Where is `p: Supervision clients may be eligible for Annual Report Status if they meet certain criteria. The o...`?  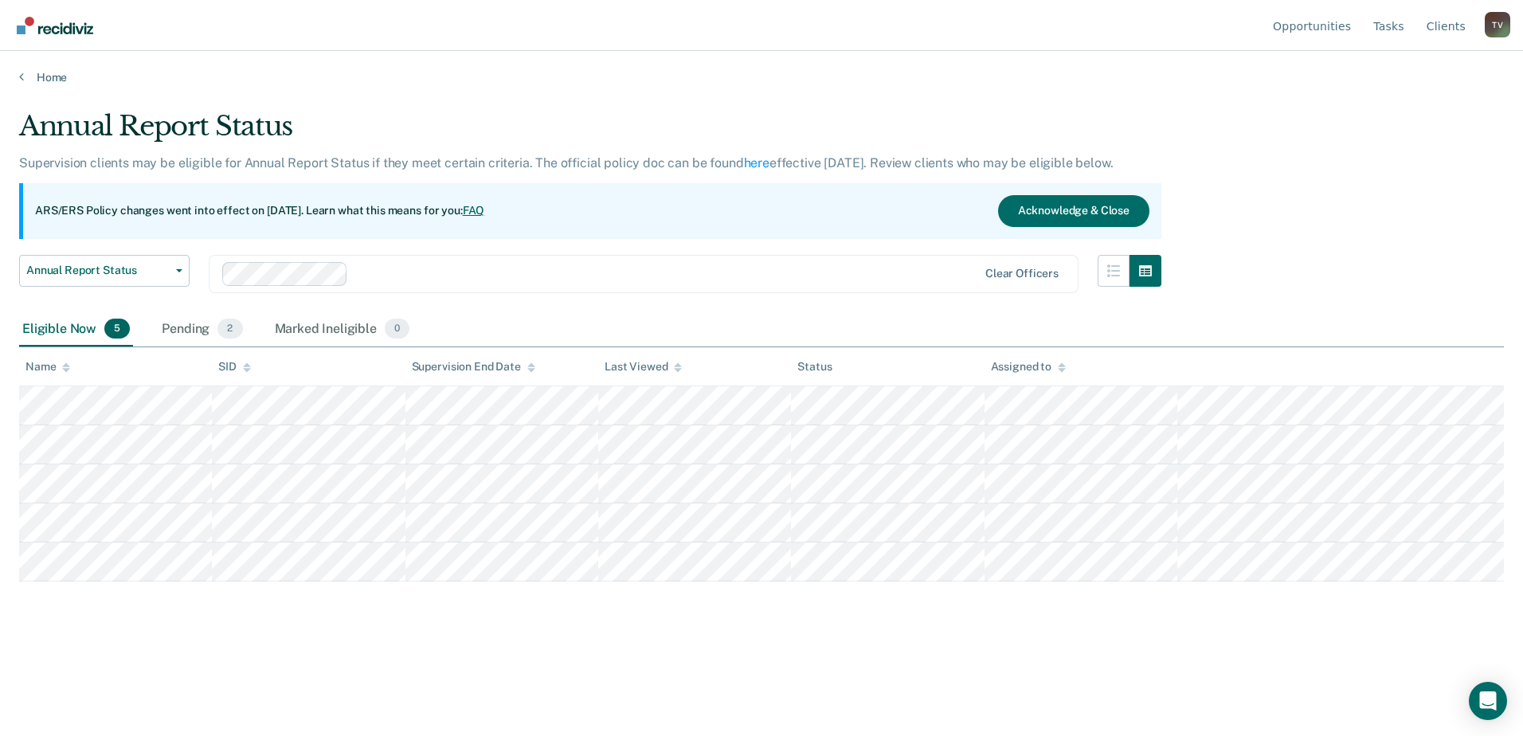 p: Supervision clients may be eligible for Annual Report Status if they meet certain criteria. The o... is located at coordinates (566, 163).